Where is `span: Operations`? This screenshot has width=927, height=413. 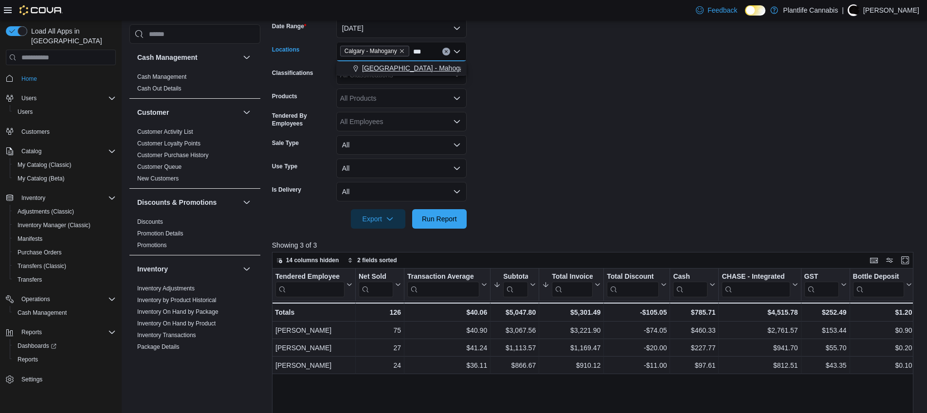 span: Operations is located at coordinates (67, 299).